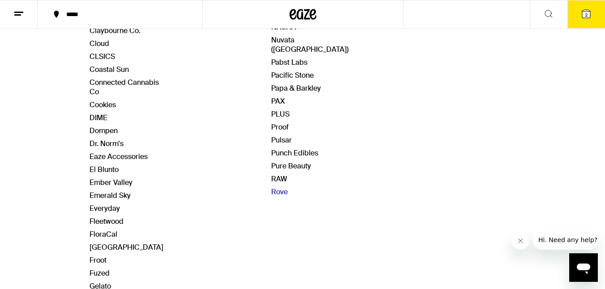 Image resolution: width=605 pixels, height=289 pixels. What do you see at coordinates (124, 87) in the screenshot?
I see `a: Connected Cannabis Co` at bounding box center [124, 87].